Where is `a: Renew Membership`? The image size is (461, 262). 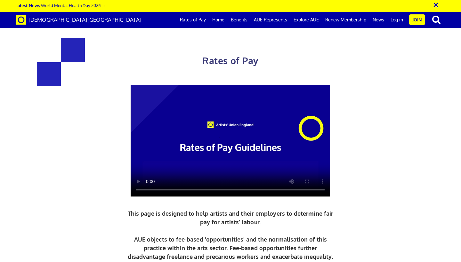
a: Renew Membership is located at coordinates (345, 20).